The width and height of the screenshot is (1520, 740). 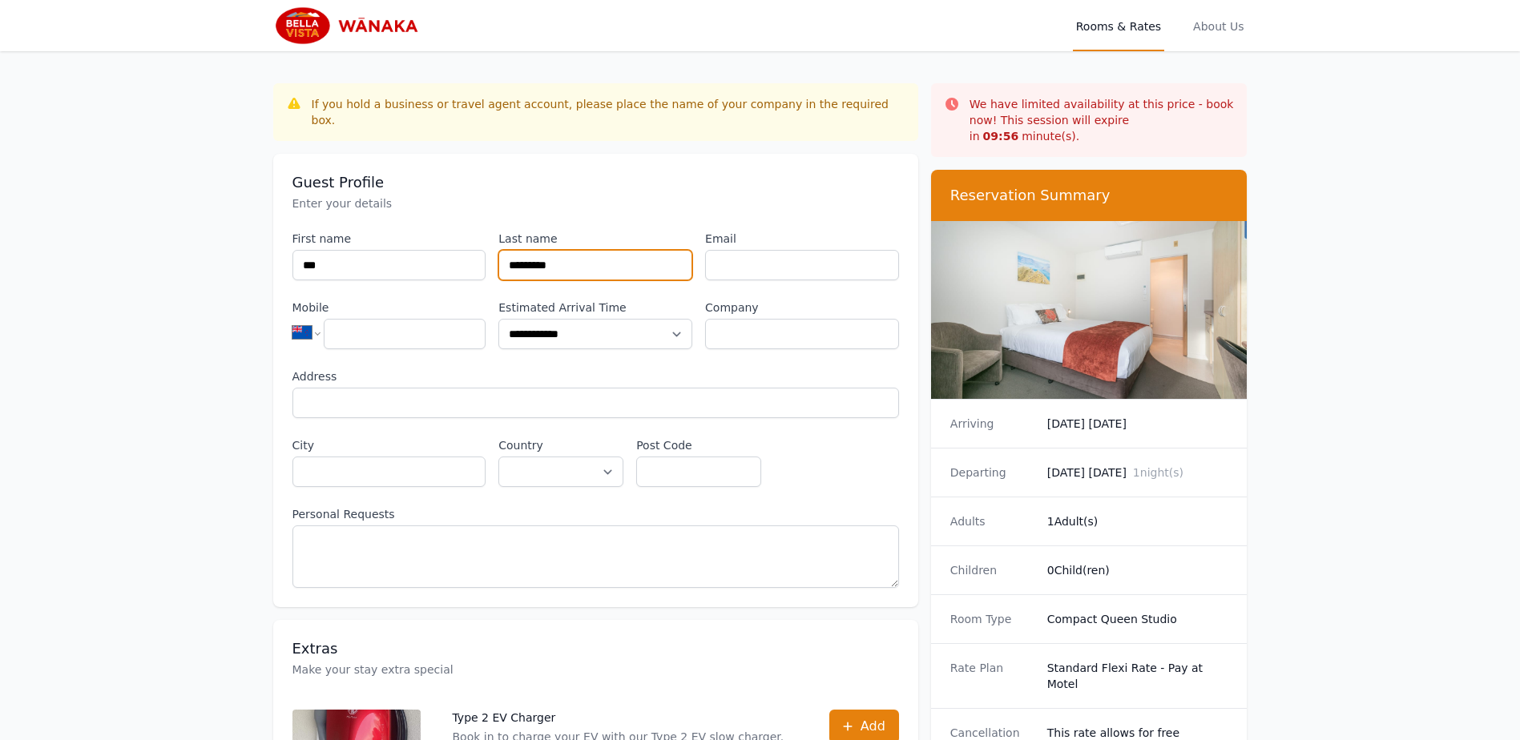 What do you see at coordinates (992, 522) in the screenshot?
I see `dt: Adults` at bounding box center [992, 522].